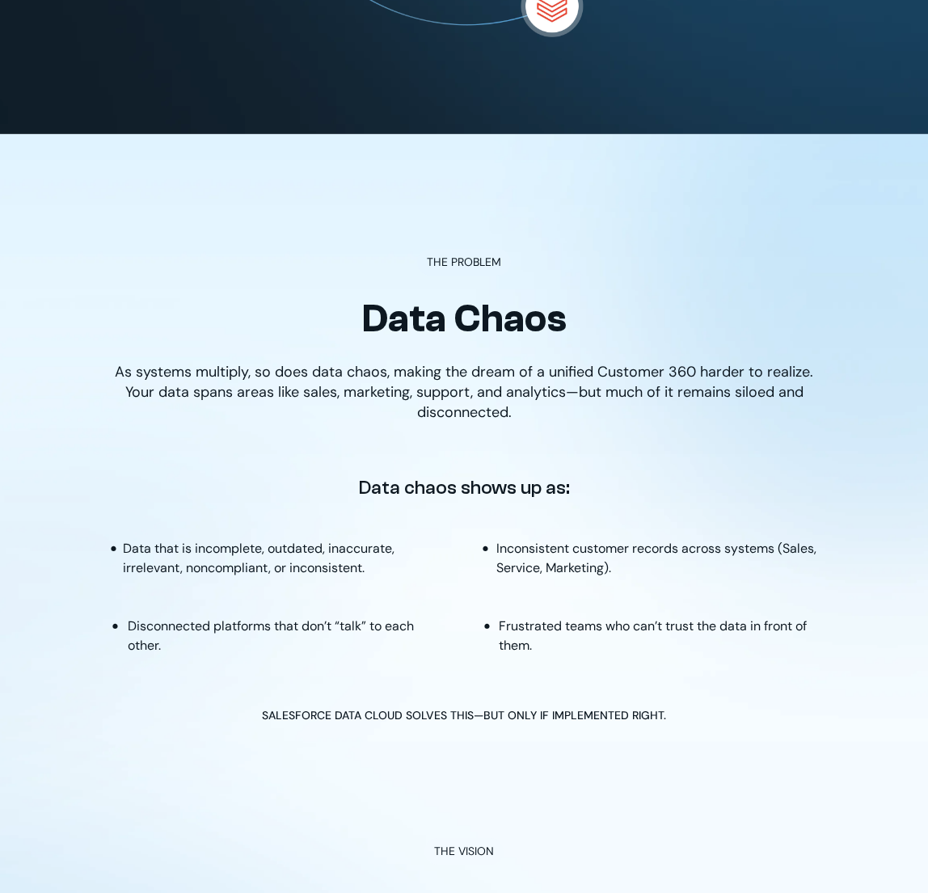 Image resolution: width=928 pixels, height=893 pixels. Describe the element at coordinates (464, 393) in the screenshot. I see `p: As systems multiply, so does data chaos, making the dream of a unified Customer 360 harder to rea...` at that location.